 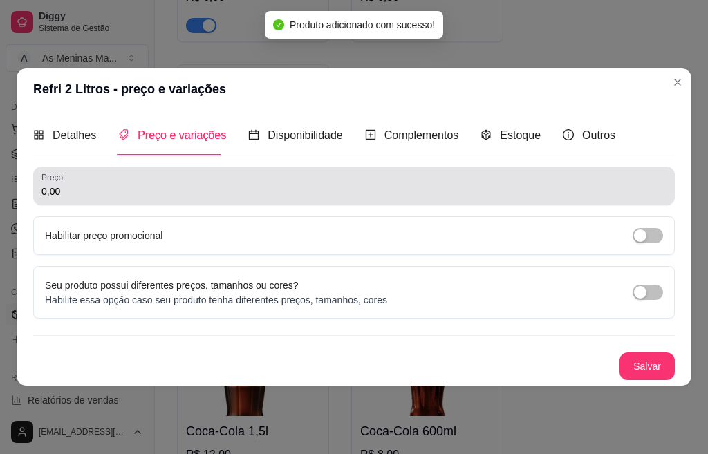 What do you see at coordinates (599, 135) in the screenshot?
I see `span: Outros` at bounding box center [599, 135].